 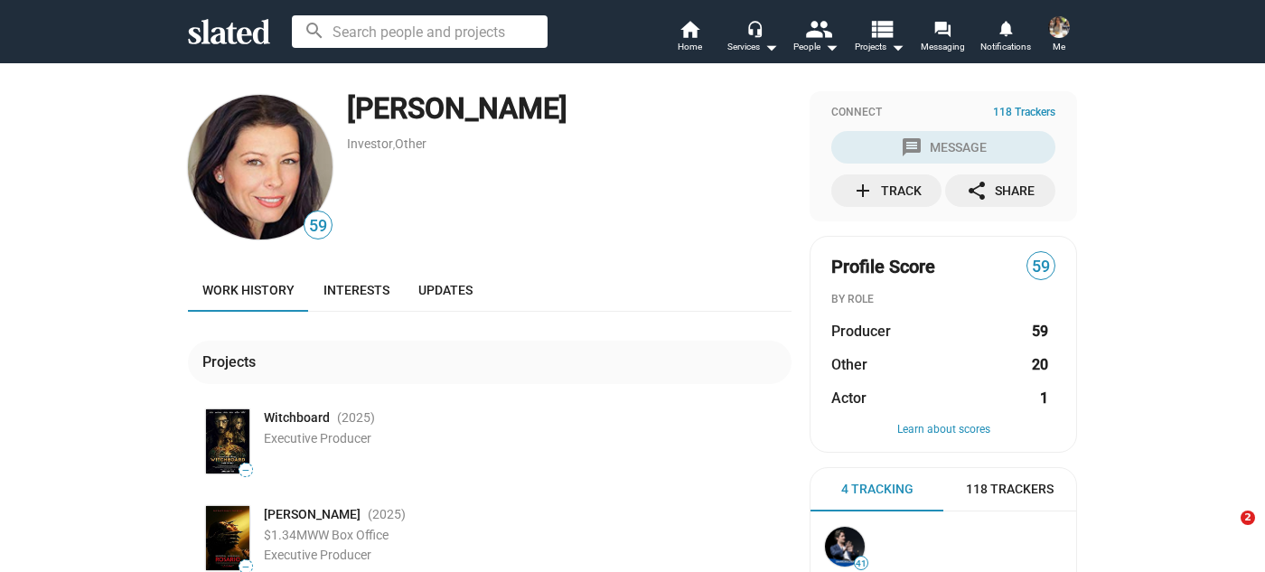 I want to click on mat-icon: message, so click(x=911, y=147).